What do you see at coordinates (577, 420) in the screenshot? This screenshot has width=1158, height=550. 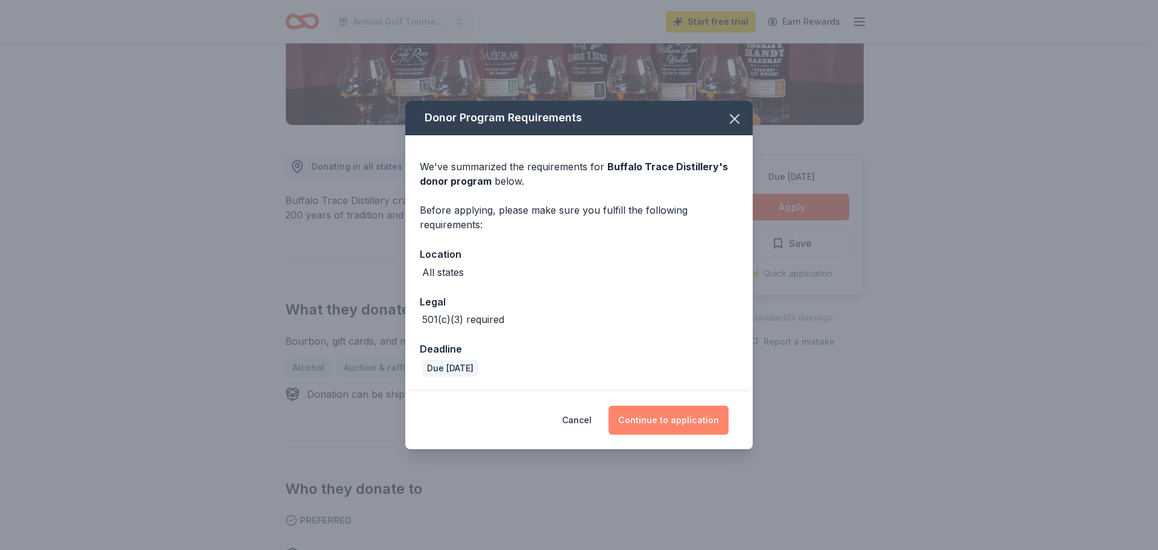 I see `button: Cancel` at bounding box center [577, 420].